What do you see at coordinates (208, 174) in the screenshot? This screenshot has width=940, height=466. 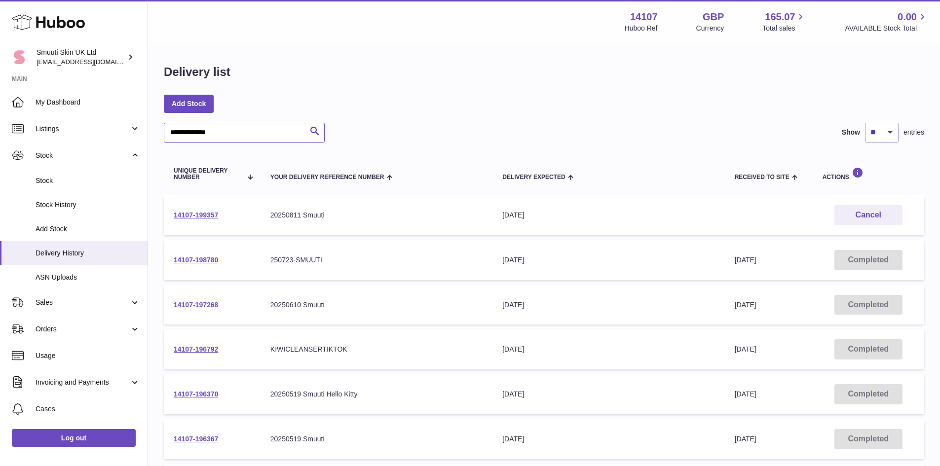 I see `span: Unique Delivery Number` at bounding box center [208, 174].